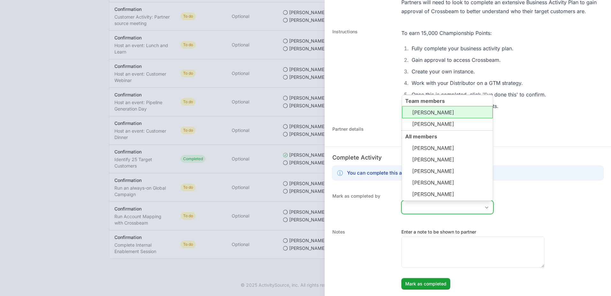  Describe the element at coordinates (478, 83) in the screenshot. I see `li: Work with your Distributor on a GTM strategy.` at that location.